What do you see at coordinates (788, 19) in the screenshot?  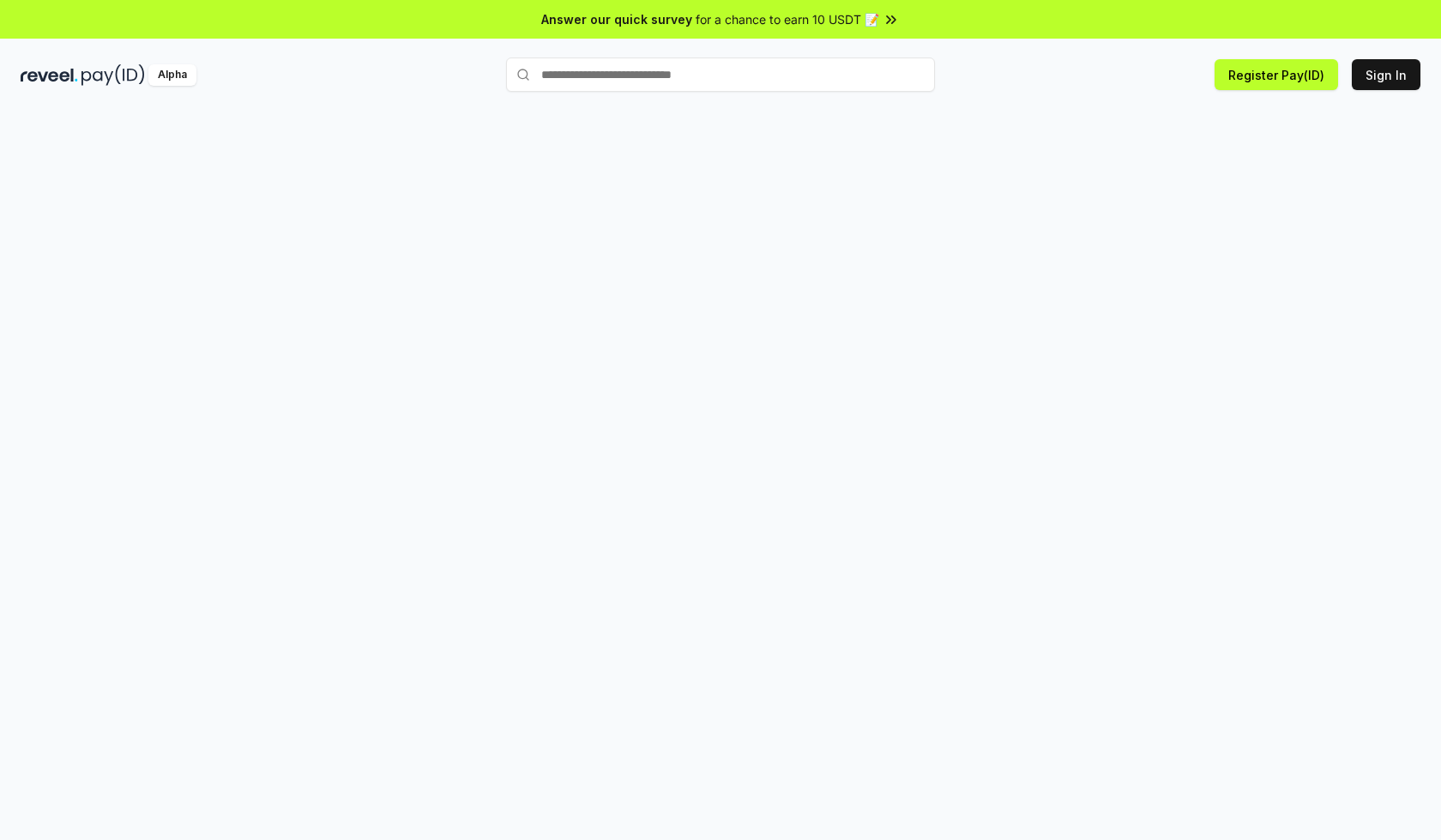 I see `span: for a chance to earn 10 USDT 📝` at bounding box center [788, 19].